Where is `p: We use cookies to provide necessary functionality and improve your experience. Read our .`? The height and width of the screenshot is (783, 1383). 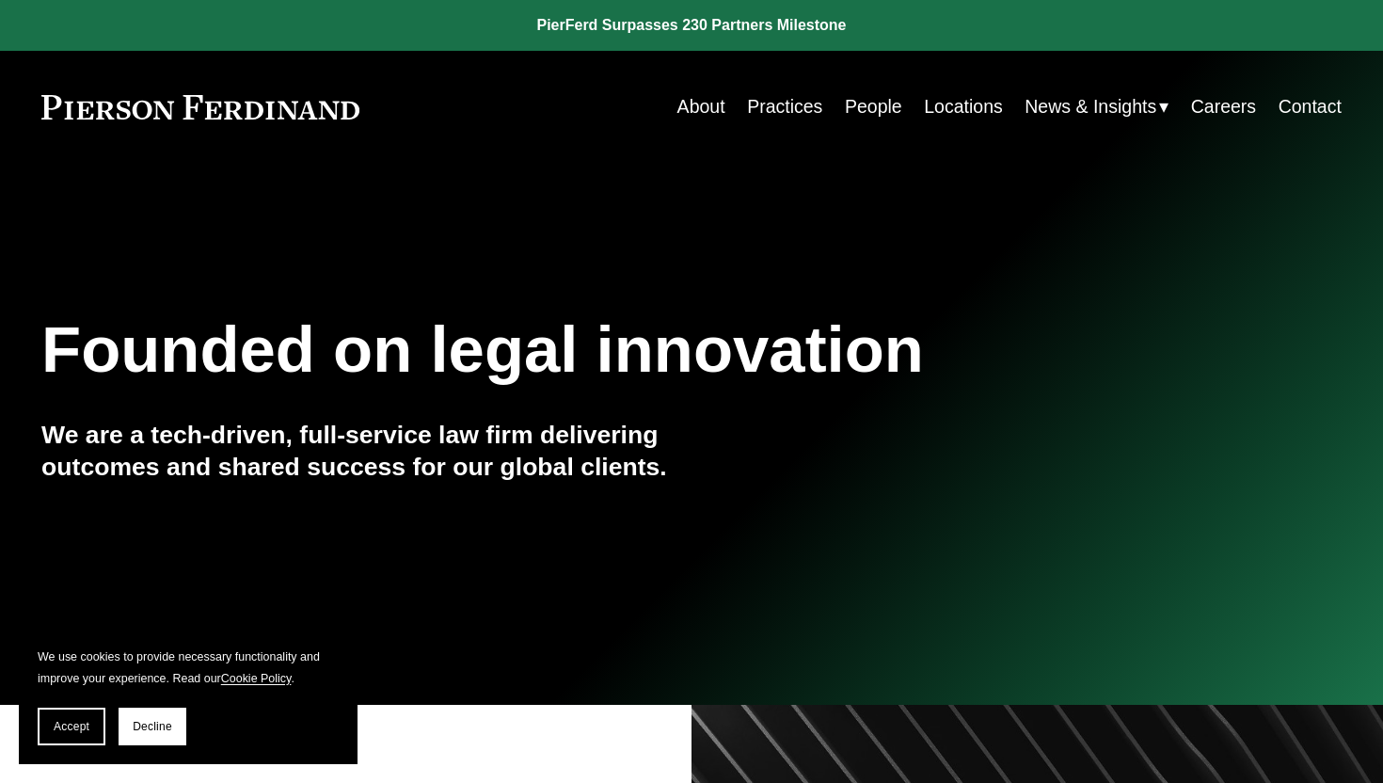
p: We use cookies to provide necessary functionality and improve your experience. Read our . is located at coordinates (188, 667).